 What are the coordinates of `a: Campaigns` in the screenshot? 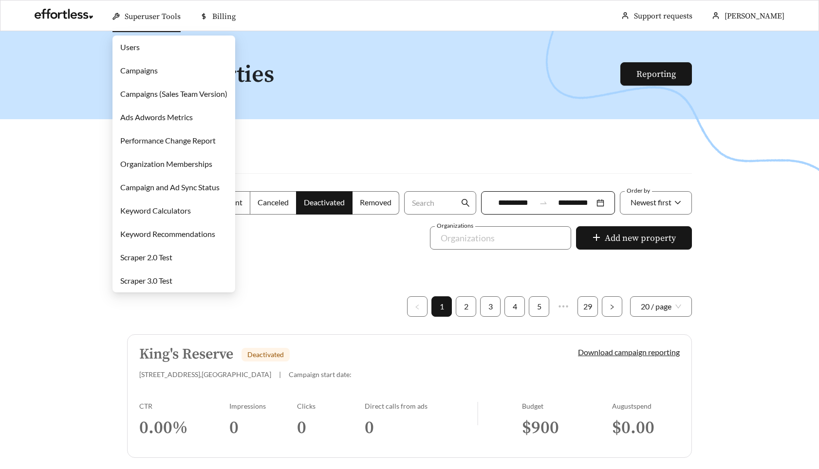 It's located at (139, 70).